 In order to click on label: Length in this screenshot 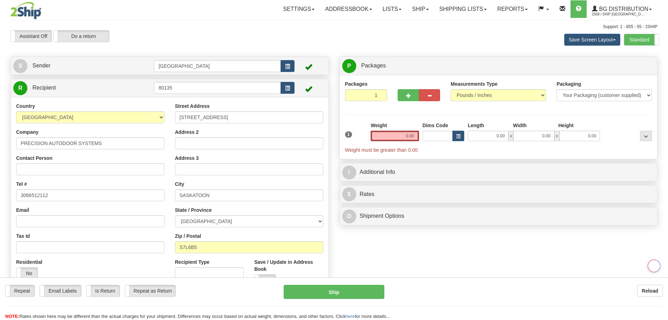, I will do `click(476, 125)`.